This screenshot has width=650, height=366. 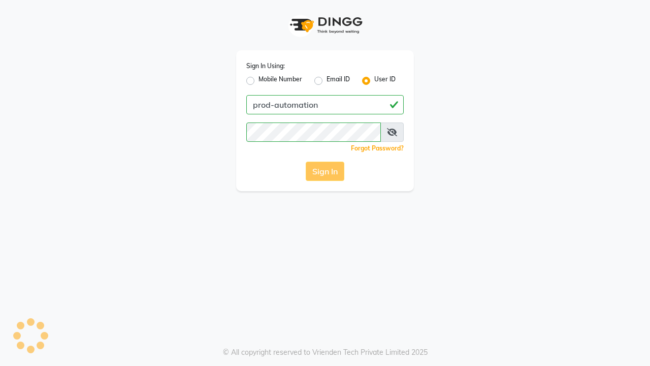 What do you see at coordinates (325, 25) in the screenshot?
I see `img: logo1.svg` at bounding box center [325, 25].